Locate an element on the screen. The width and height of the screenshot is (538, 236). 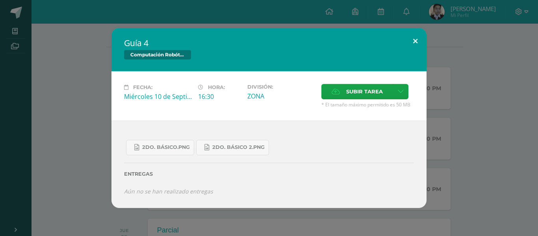
span: Subir tarea is located at coordinates (364, 91).